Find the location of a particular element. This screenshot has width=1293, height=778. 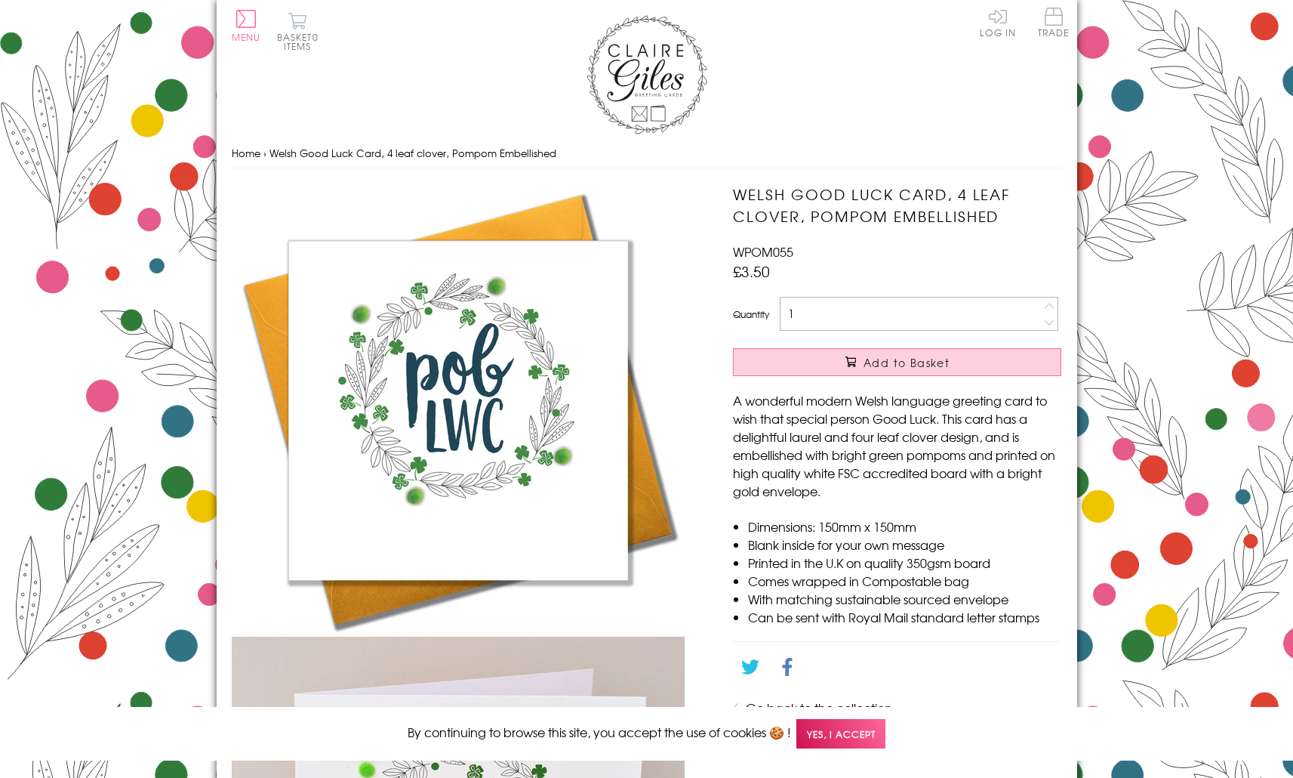

img: Welsh Good Luck Card, 4 leaf clover, Pompom Embellished is located at coordinates (458, 410).